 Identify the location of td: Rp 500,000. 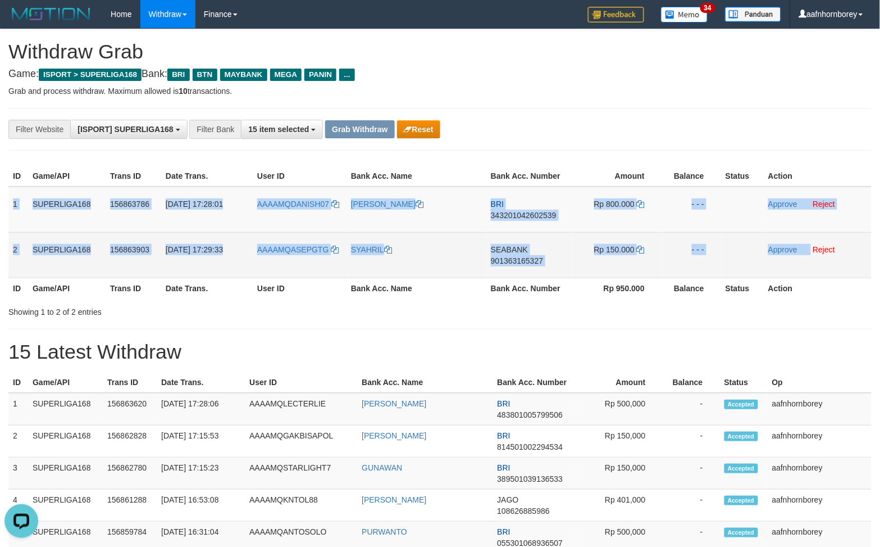
(620, 409).